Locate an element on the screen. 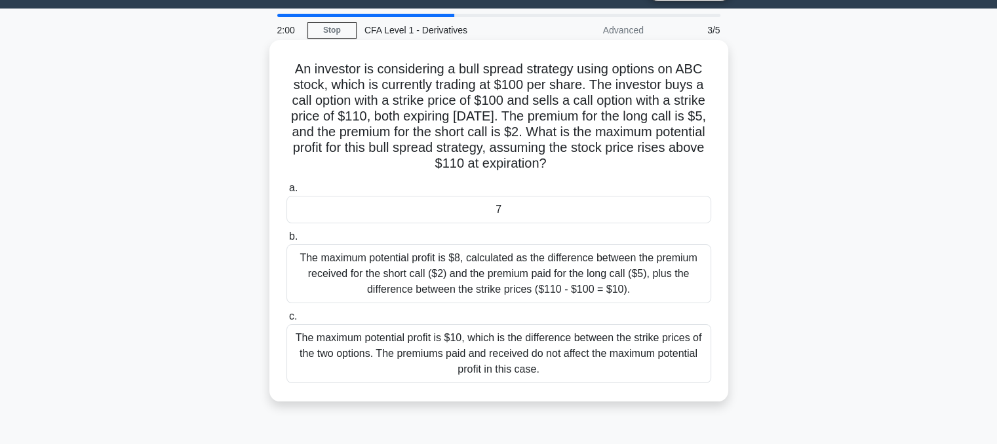 This screenshot has width=997, height=444. h5: An investor is considering a bull spread strategy using options on ABC stock, which is currently ... is located at coordinates (499, 117).